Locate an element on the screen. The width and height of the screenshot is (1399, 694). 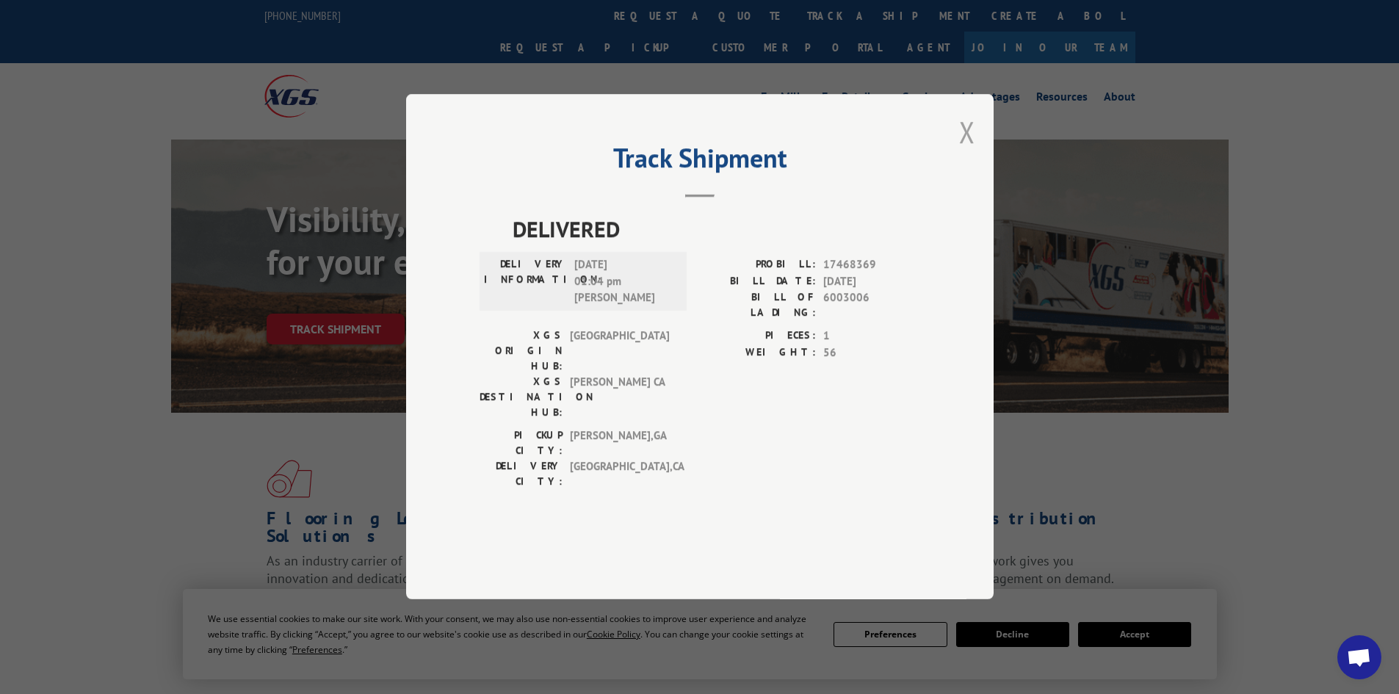
span: DELIVERED is located at coordinates (716, 229).